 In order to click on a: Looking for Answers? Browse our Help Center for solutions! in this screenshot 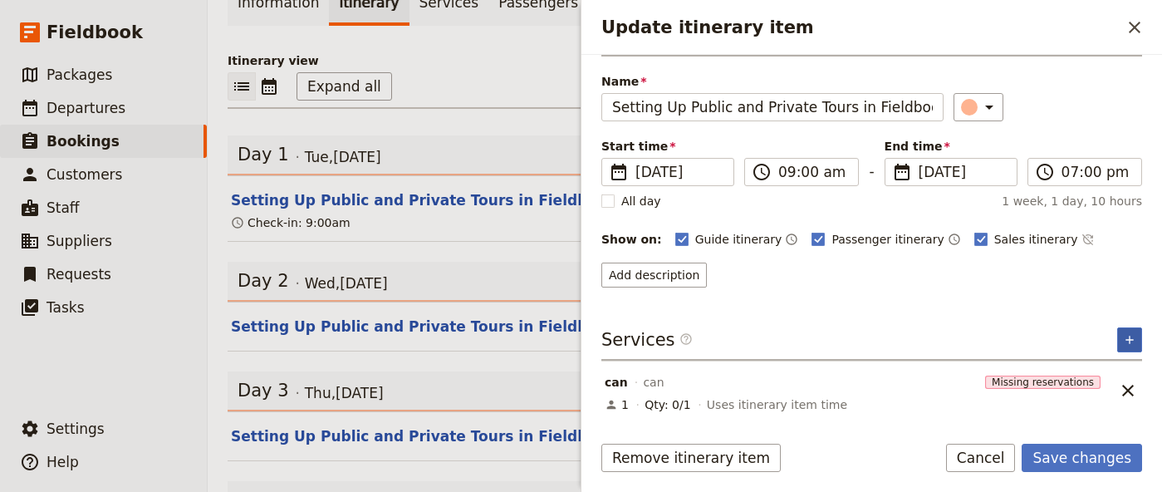, I will do `click(166, 227)`.